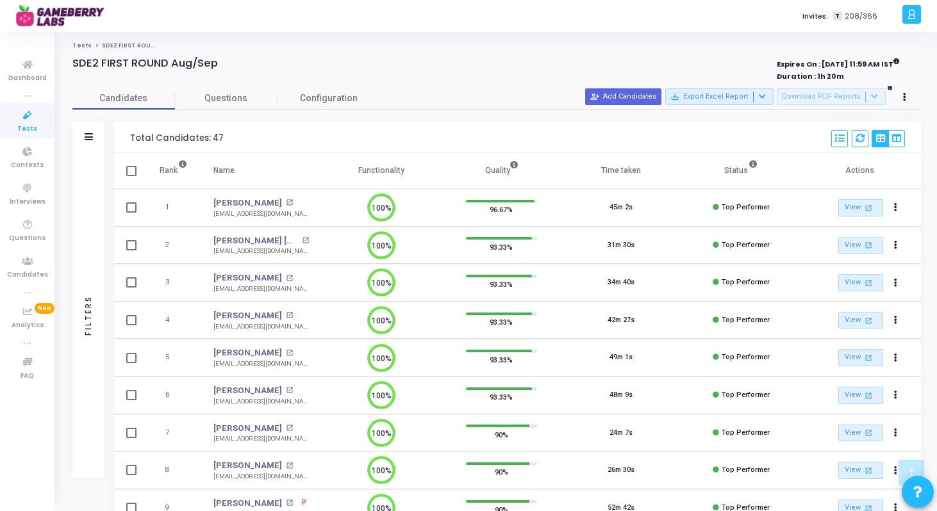 The width and height of the screenshot is (937, 511). What do you see at coordinates (621, 320) in the screenshot?
I see `div: 42m 27s` at bounding box center [621, 320].